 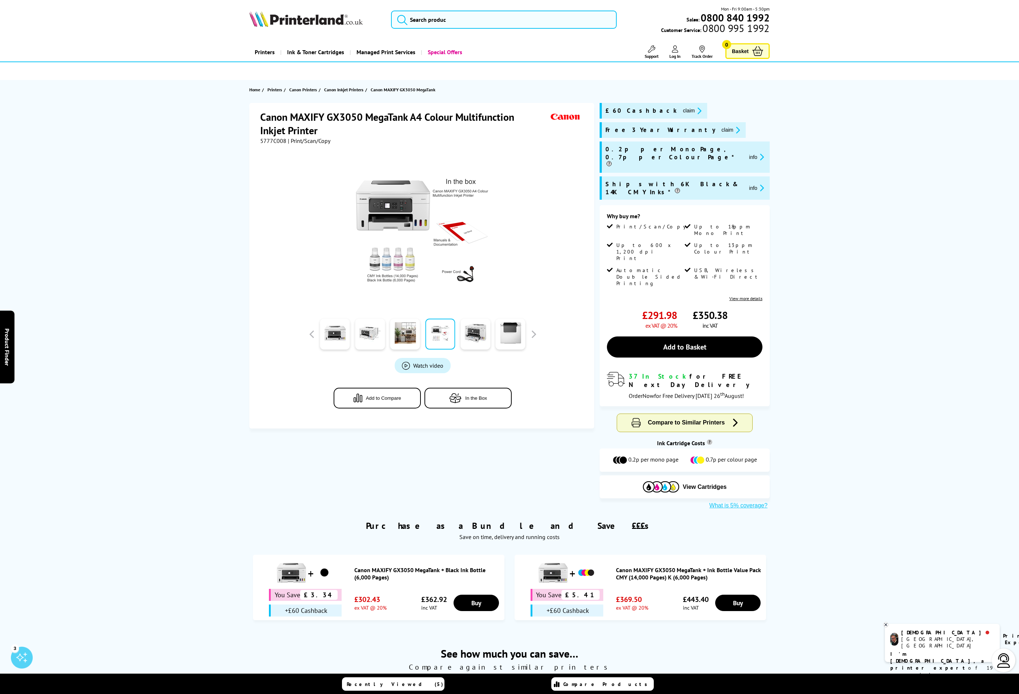 I want to click on a: Canon Inkjet Printers, so click(x=345, y=89).